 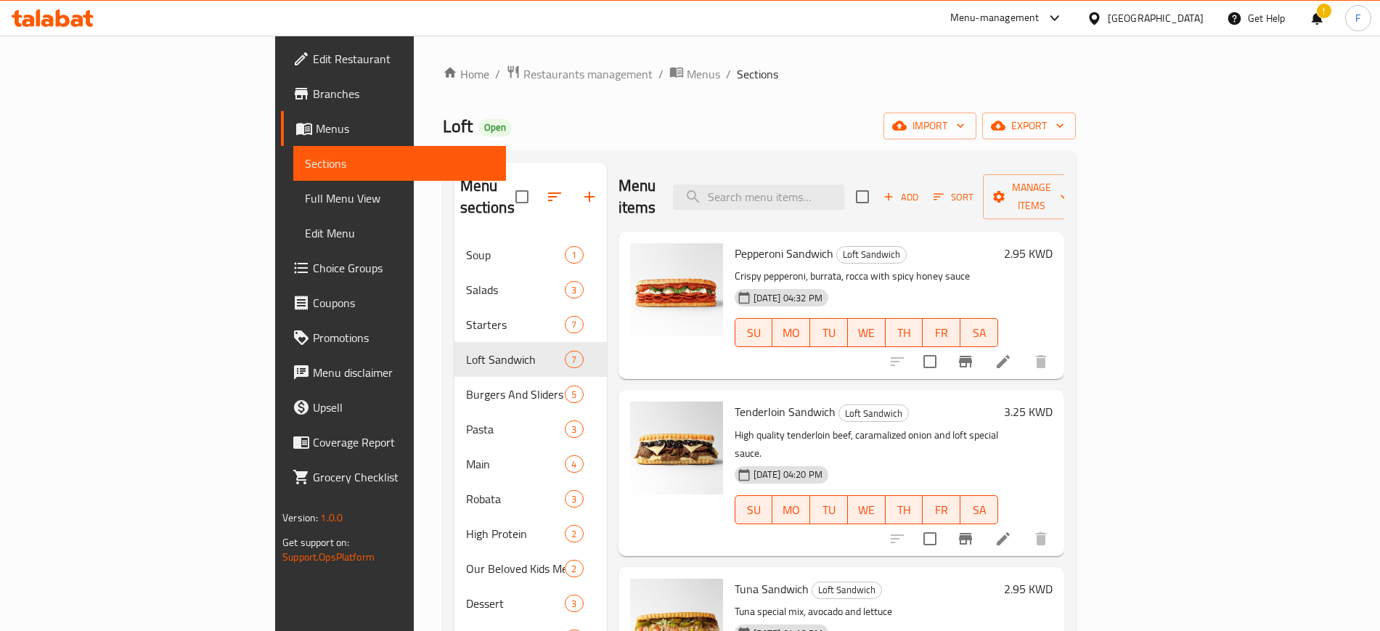 I want to click on div: Soup, so click(x=515, y=255).